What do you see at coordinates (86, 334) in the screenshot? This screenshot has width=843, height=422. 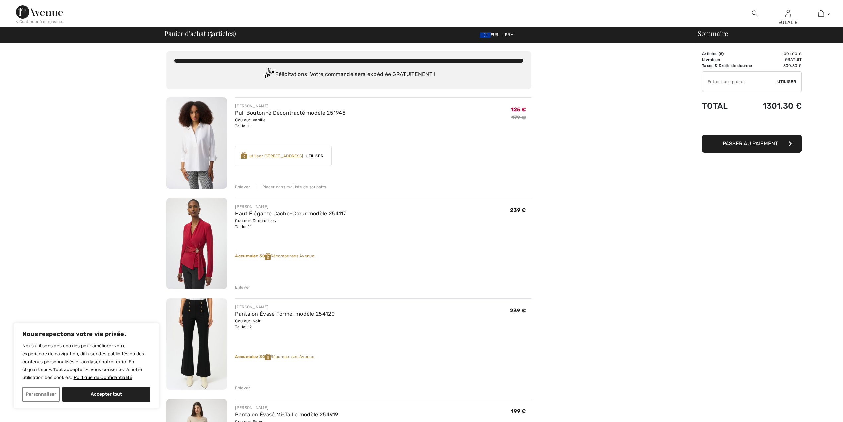 I see `p: Nous respectons votre vie privée.` at bounding box center [86, 334].